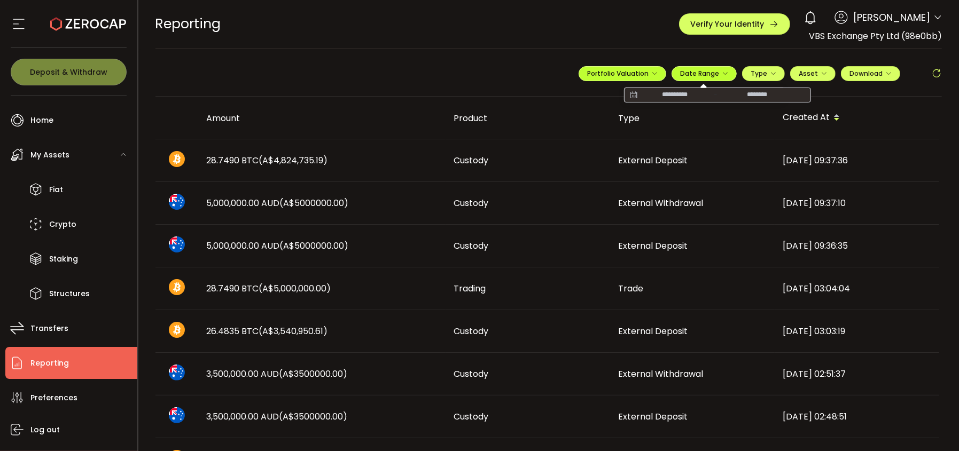  Describe the element at coordinates (870, 73) in the screenshot. I see `span: Download` at that location.